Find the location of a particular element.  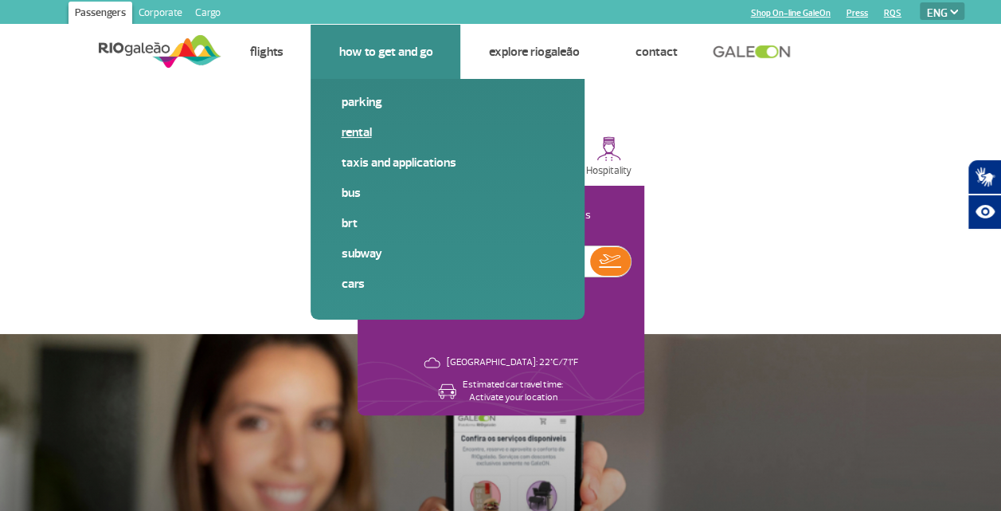

div: Plugin de acessibilidade da Hand Talk. is located at coordinates (984, 194).